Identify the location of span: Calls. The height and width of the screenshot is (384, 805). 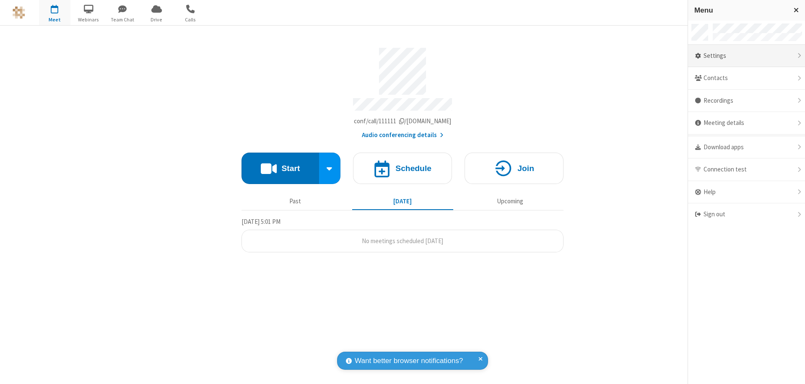
(190, 20).